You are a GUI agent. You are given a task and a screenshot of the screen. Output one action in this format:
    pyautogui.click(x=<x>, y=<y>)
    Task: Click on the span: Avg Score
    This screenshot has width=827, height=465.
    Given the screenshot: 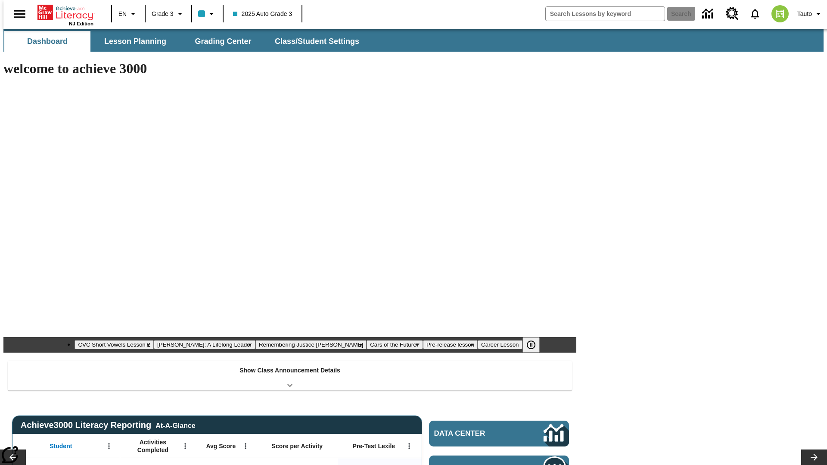 What is the action you would take?
    pyautogui.click(x=220, y=446)
    